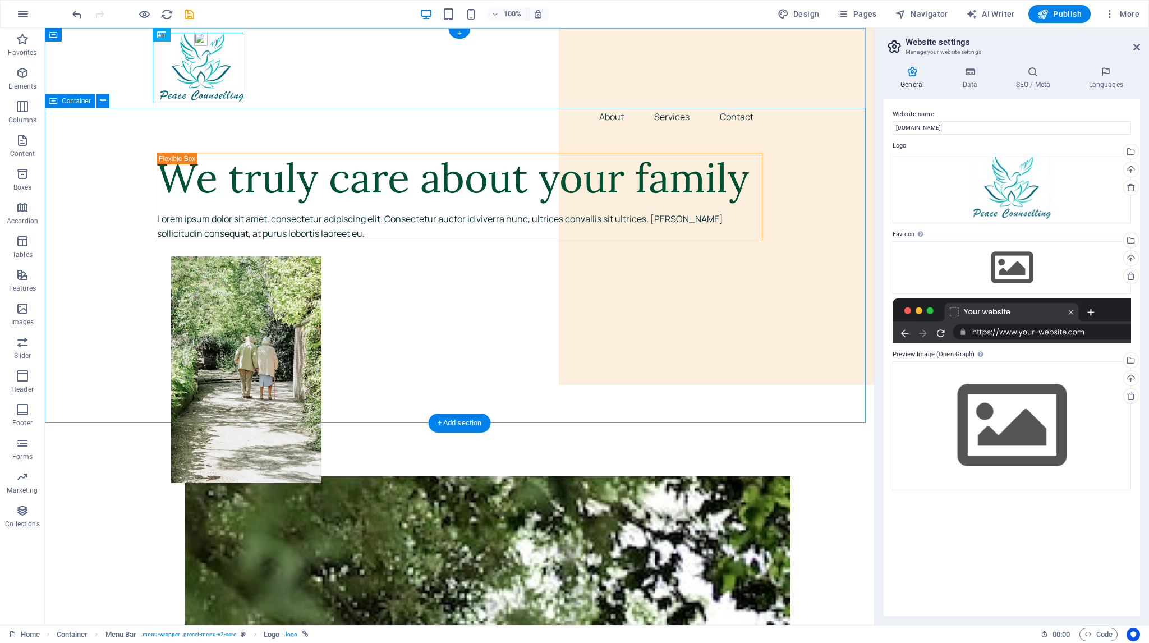 This screenshot has height=643, width=1149. I want to click on button: 100%, so click(506, 14).